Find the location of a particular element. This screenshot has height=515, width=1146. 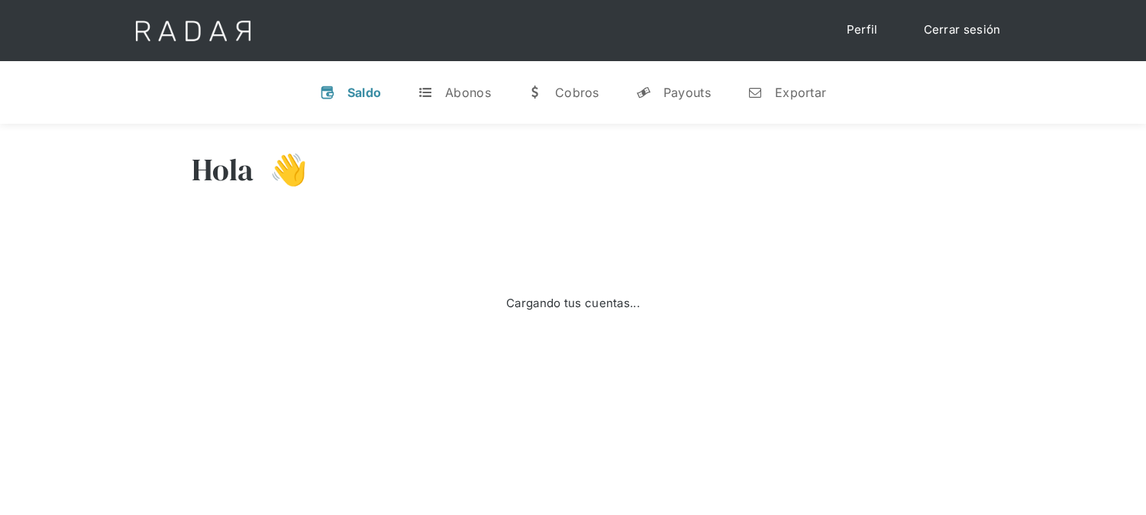

div: Payouts is located at coordinates (687, 92).